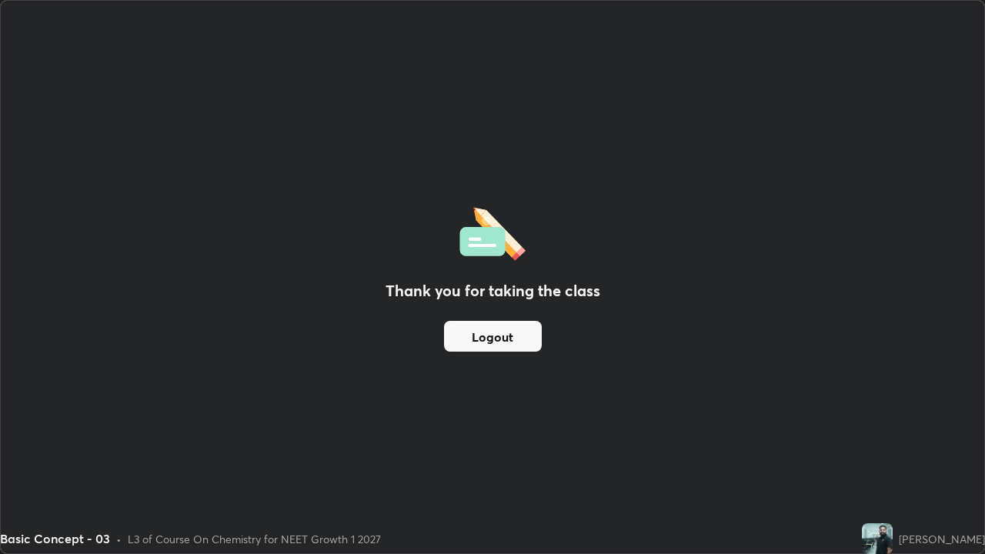  Describe the element at coordinates (877, 539) in the screenshot. I see `img: 458855d34a904919bf64d220e753158f.jpg` at that location.